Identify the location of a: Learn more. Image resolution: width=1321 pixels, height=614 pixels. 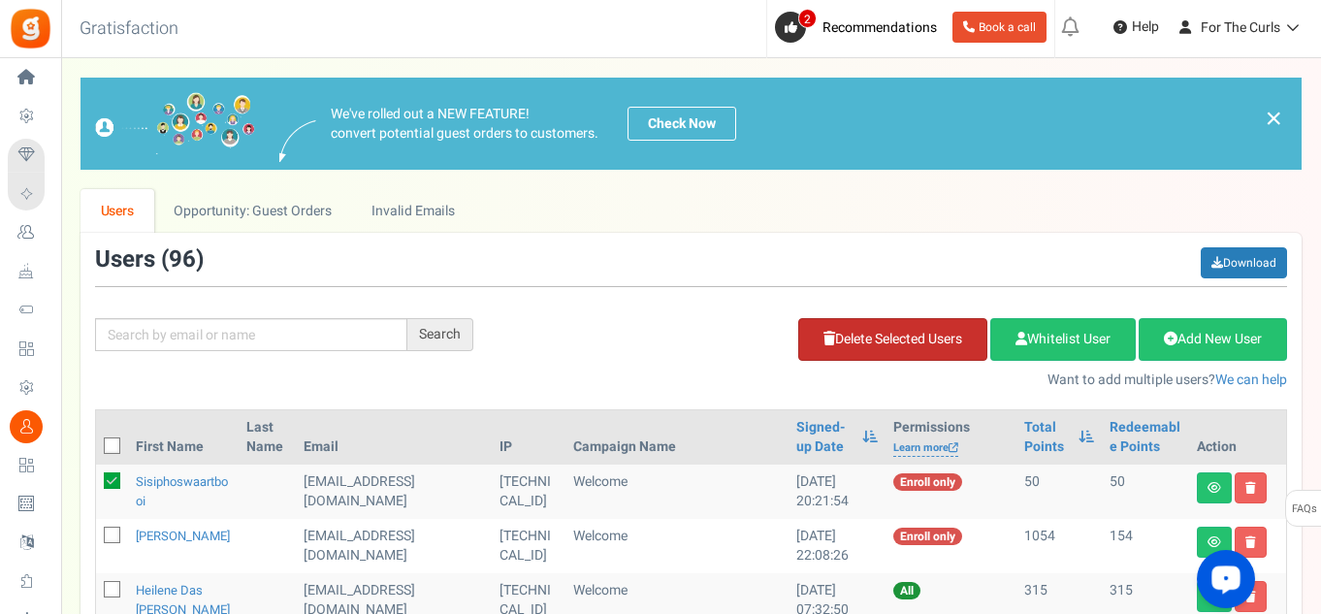
(925, 448).